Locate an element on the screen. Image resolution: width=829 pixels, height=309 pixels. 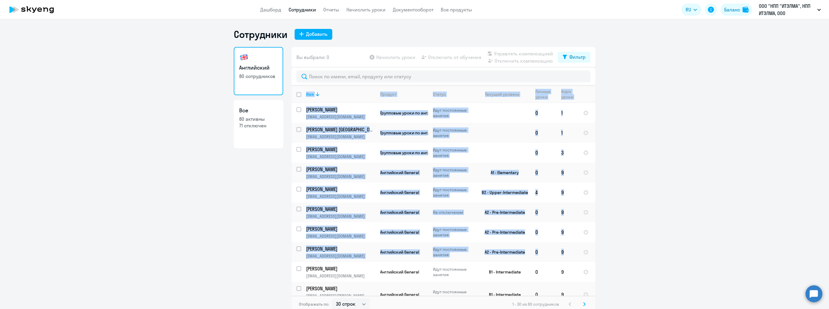
img: balance is located at coordinates (745, 10).